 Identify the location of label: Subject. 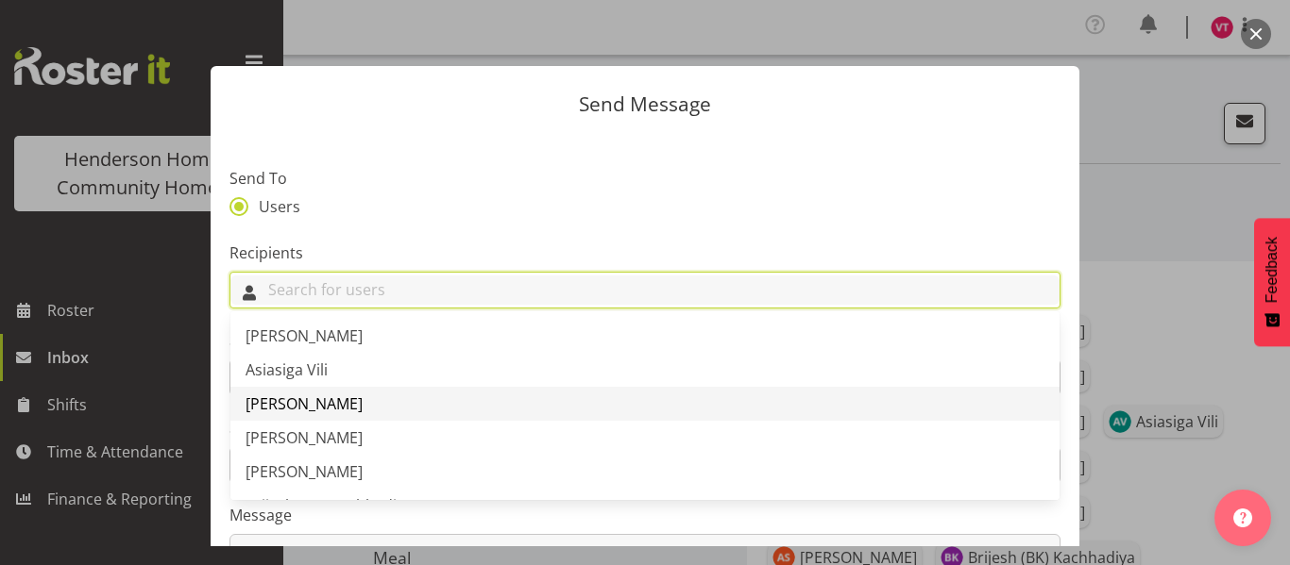
(645, 428).